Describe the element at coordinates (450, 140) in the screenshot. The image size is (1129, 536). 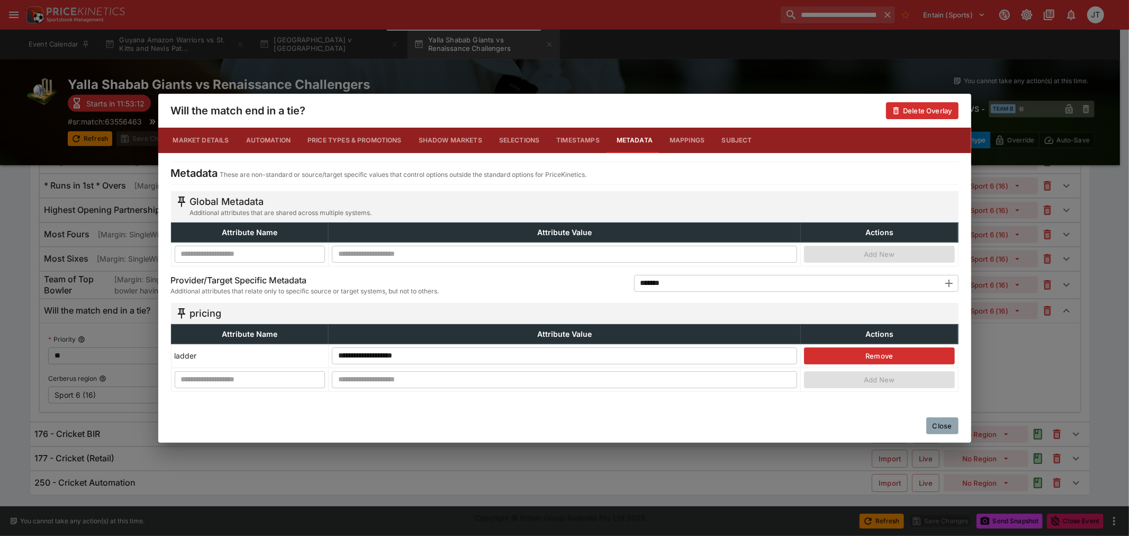
I see `button: Shadow Markets` at that location.